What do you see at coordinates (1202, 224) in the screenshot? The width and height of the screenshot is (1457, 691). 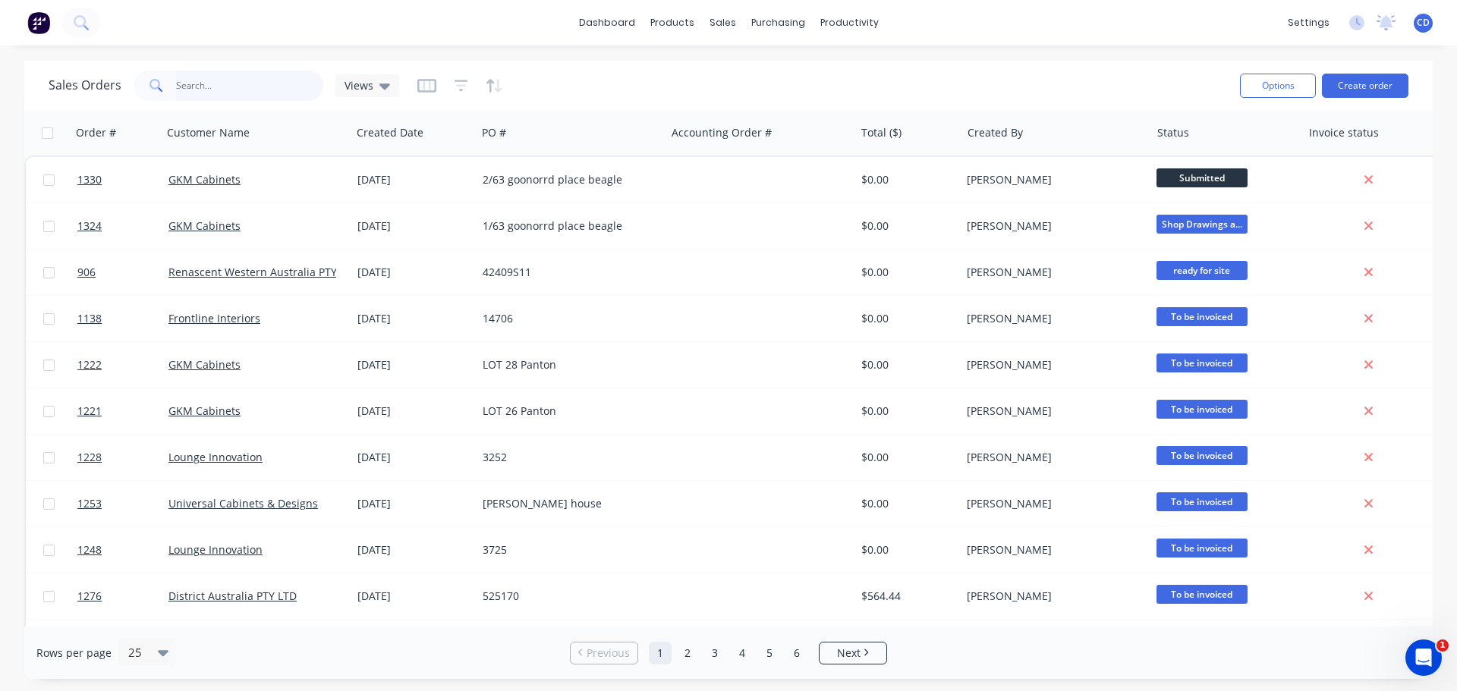 I see `span: Shop Drawings a...` at bounding box center [1202, 224].